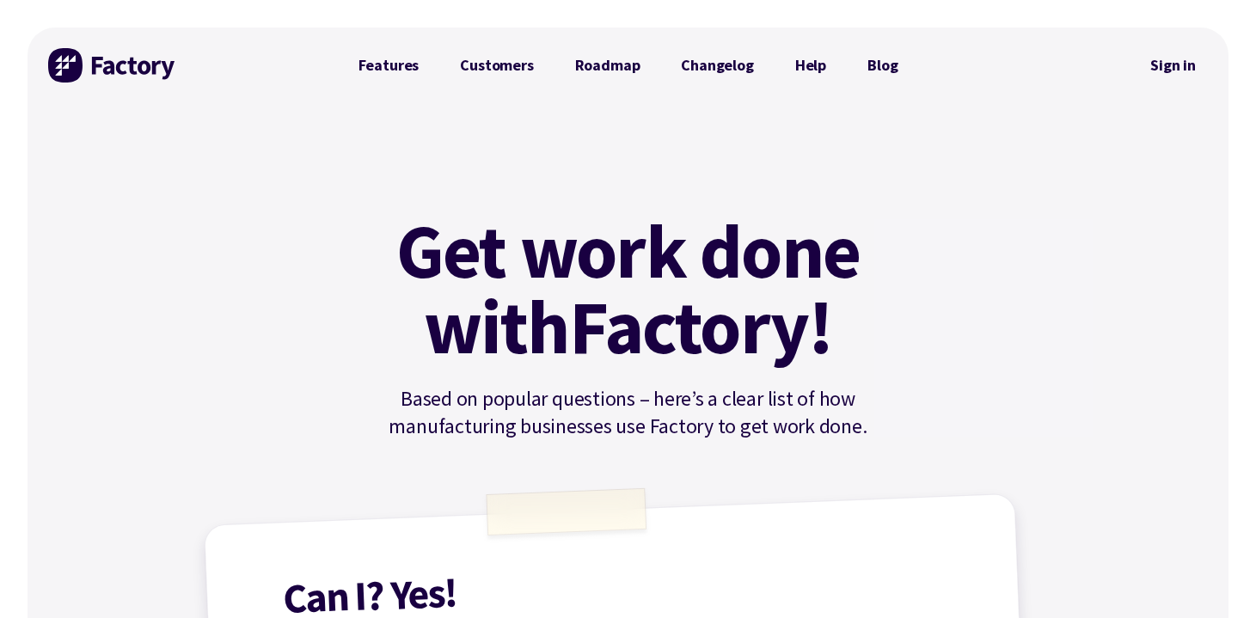 This screenshot has height=618, width=1256. Describe the element at coordinates (810, 65) in the screenshot. I see `a: Help` at that location.